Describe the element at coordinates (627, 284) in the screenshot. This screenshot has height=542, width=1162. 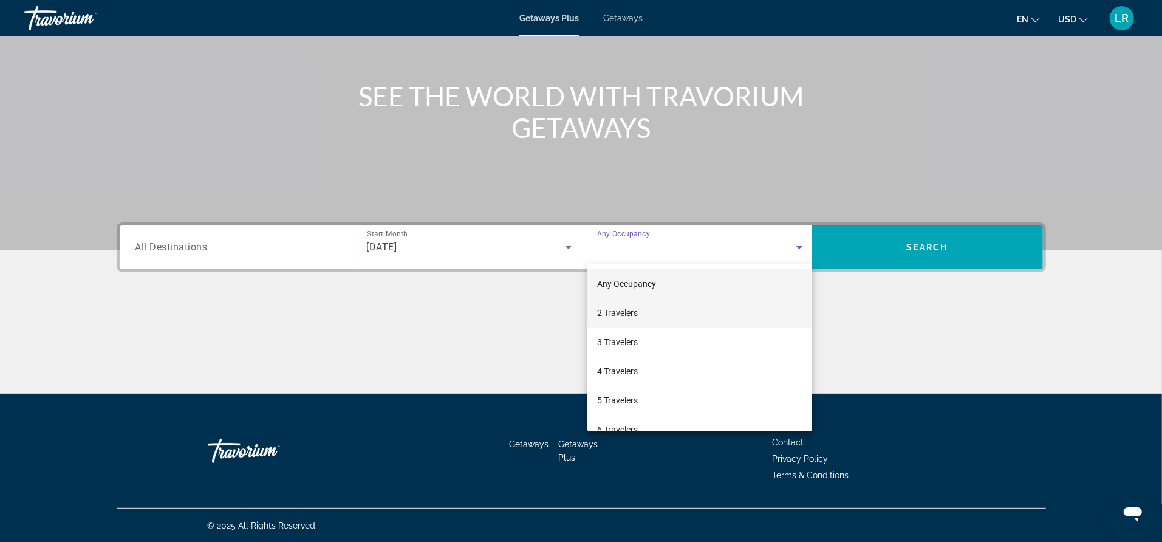
I see `span: Any Occupancy` at that location.